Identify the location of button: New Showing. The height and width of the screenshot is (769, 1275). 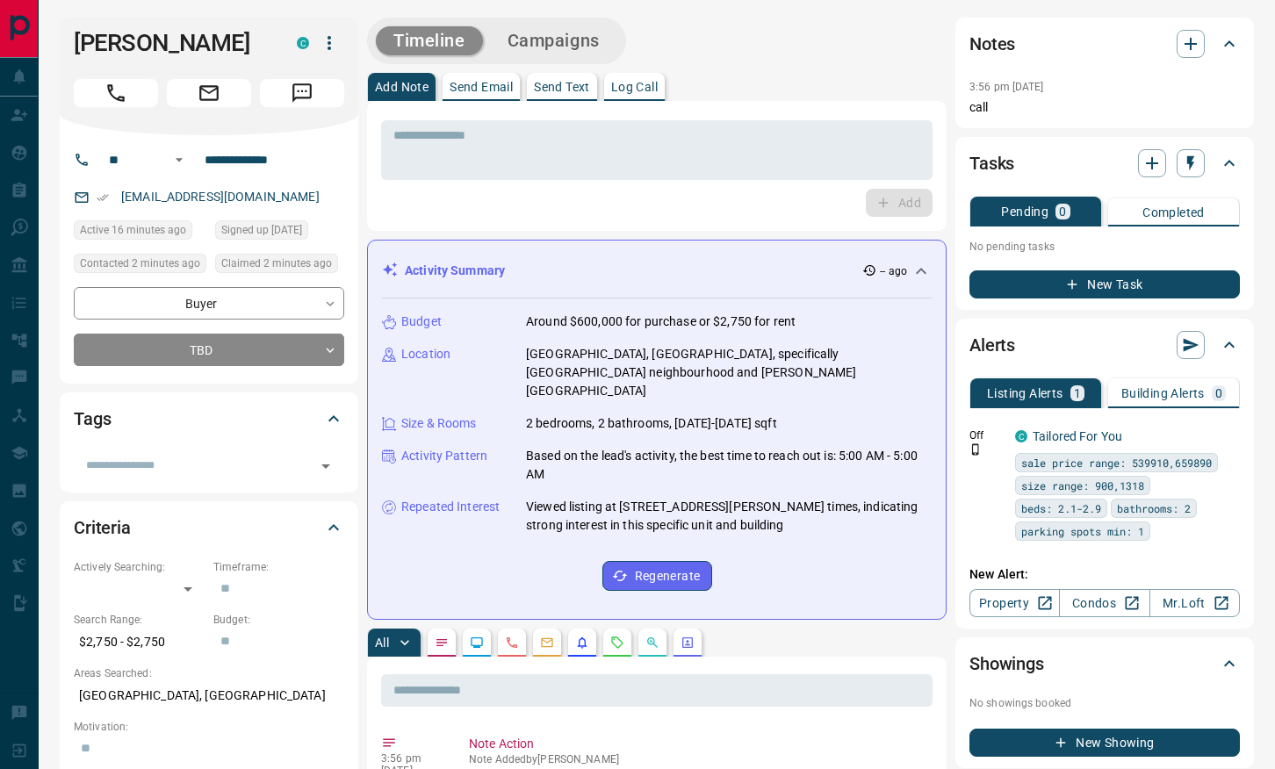
(1105, 743).